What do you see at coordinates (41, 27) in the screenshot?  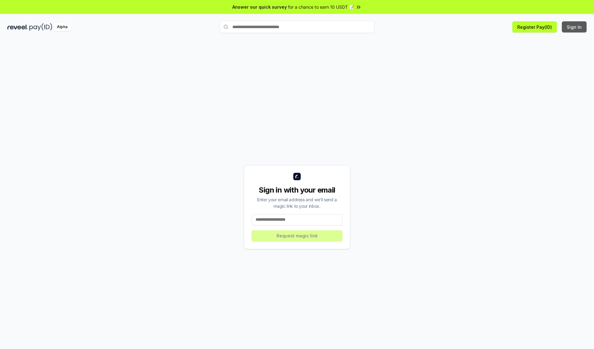 I see `img: pay_id` at bounding box center [41, 27].